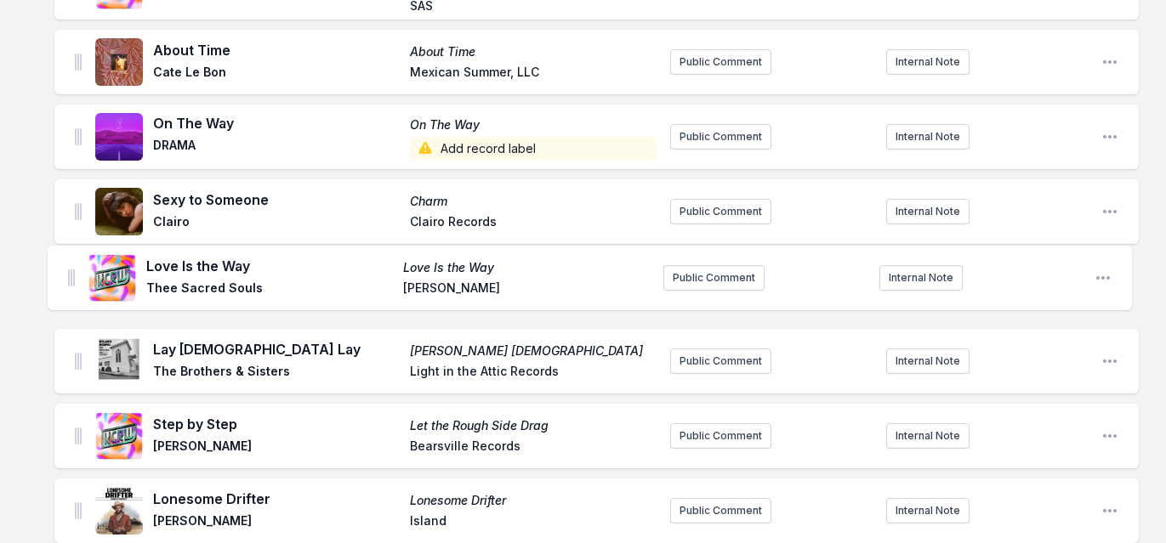 The image size is (1166, 543). Describe the element at coordinates (276, 424) in the screenshot. I see `span: Step by Step` at that location.